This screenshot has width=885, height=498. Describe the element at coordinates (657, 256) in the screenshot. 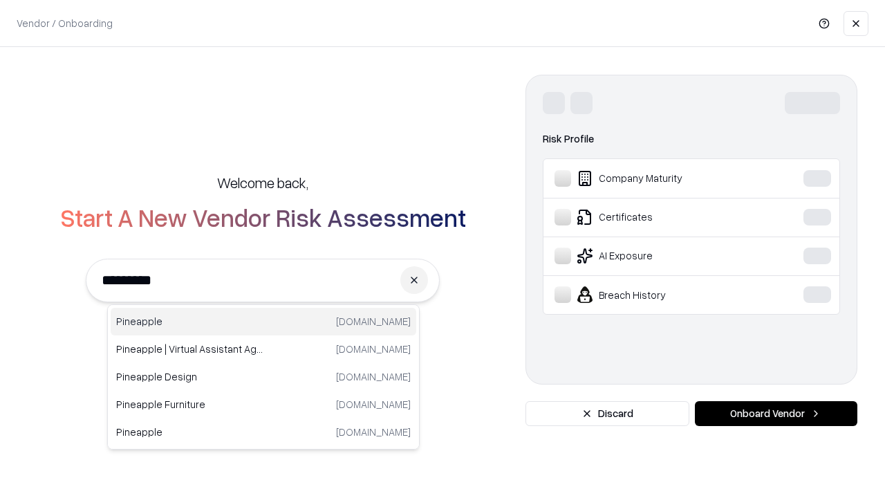

I see `div: AI Exposure` at that location.